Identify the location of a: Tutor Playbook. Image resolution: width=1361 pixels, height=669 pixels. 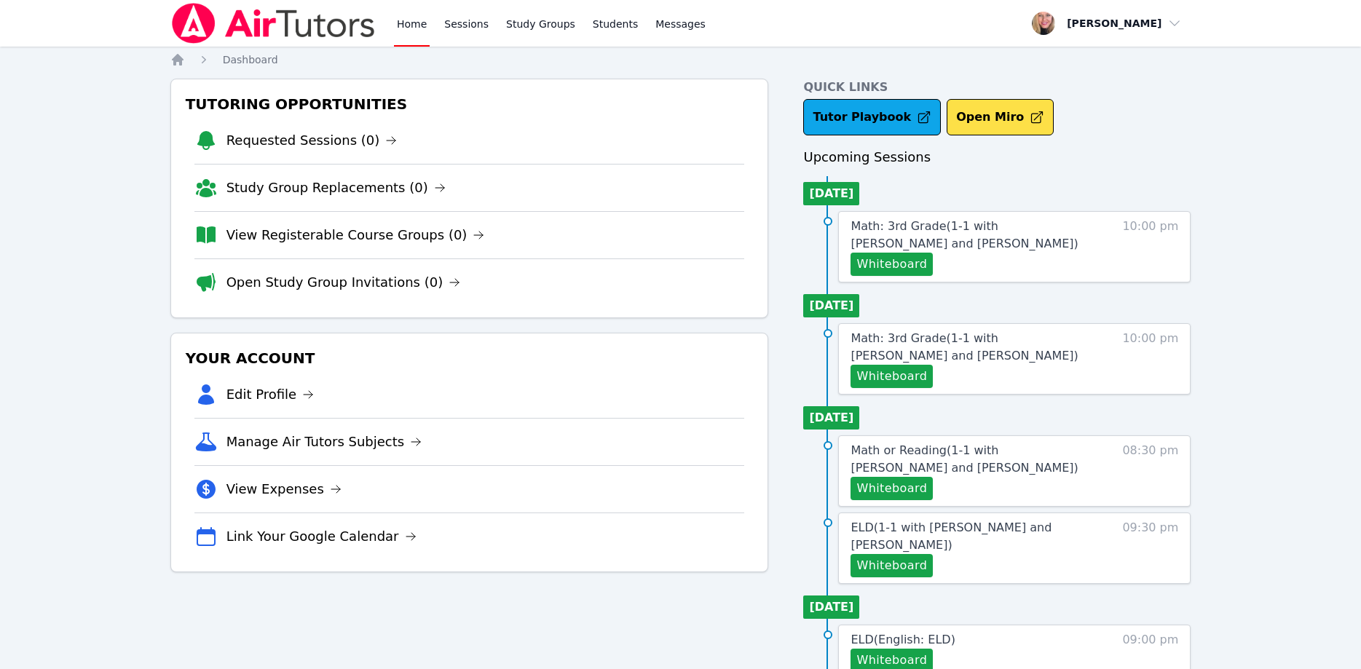
(872, 117).